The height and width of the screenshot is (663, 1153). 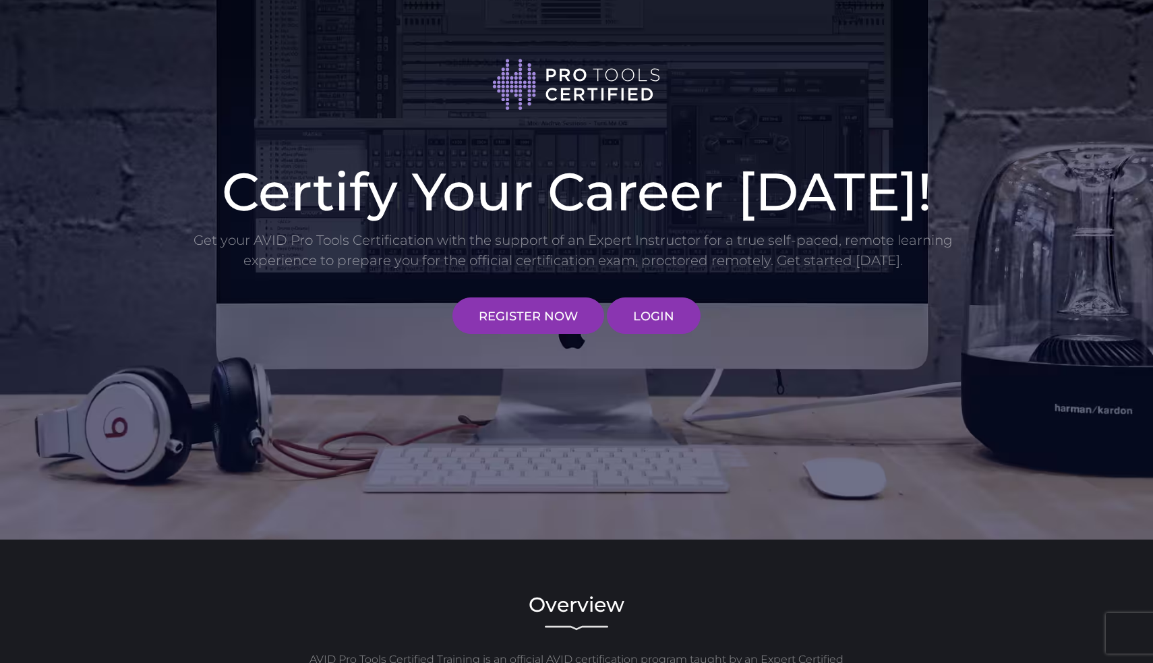 What do you see at coordinates (576, 84) in the screenshot?
I see `img: Pro Tools Certified logo` at bounding box center [576, 84].